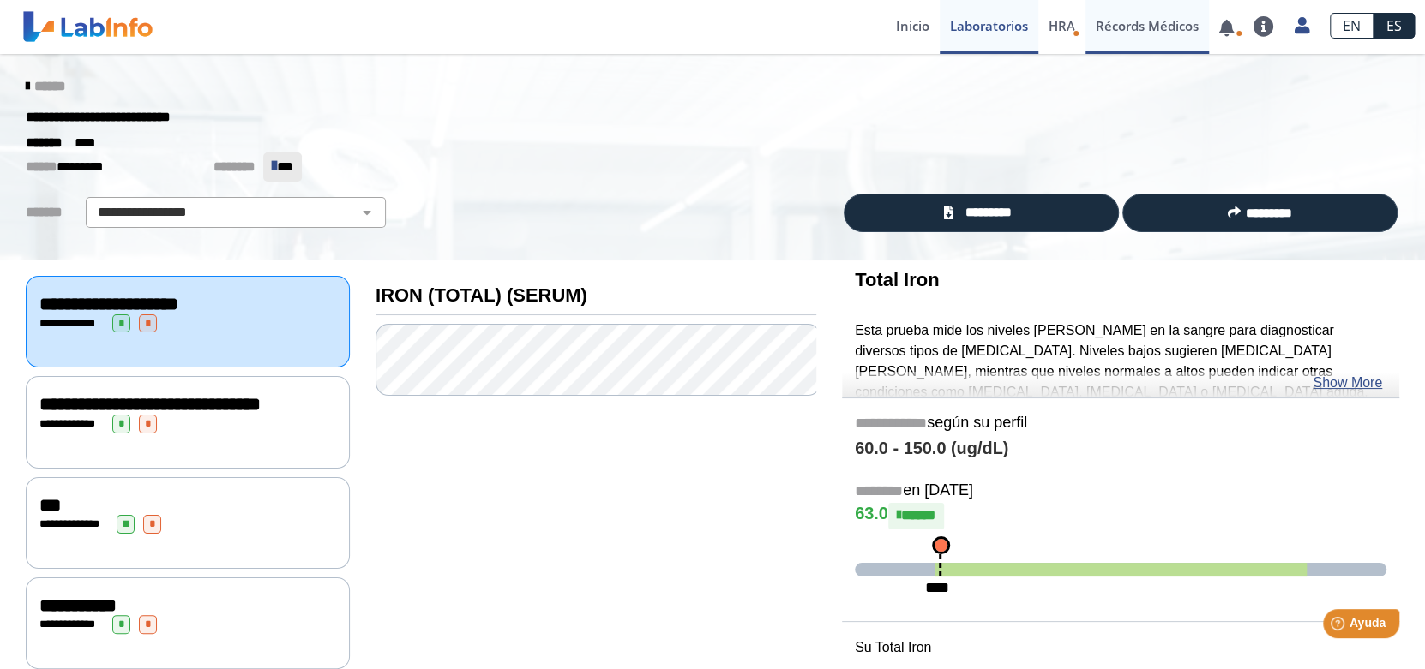 The width and height of the screenshot is (1425, 669). Describe the element at coordinates (95, 21) in the screenshot. I see `span: Ayuda` at that location.